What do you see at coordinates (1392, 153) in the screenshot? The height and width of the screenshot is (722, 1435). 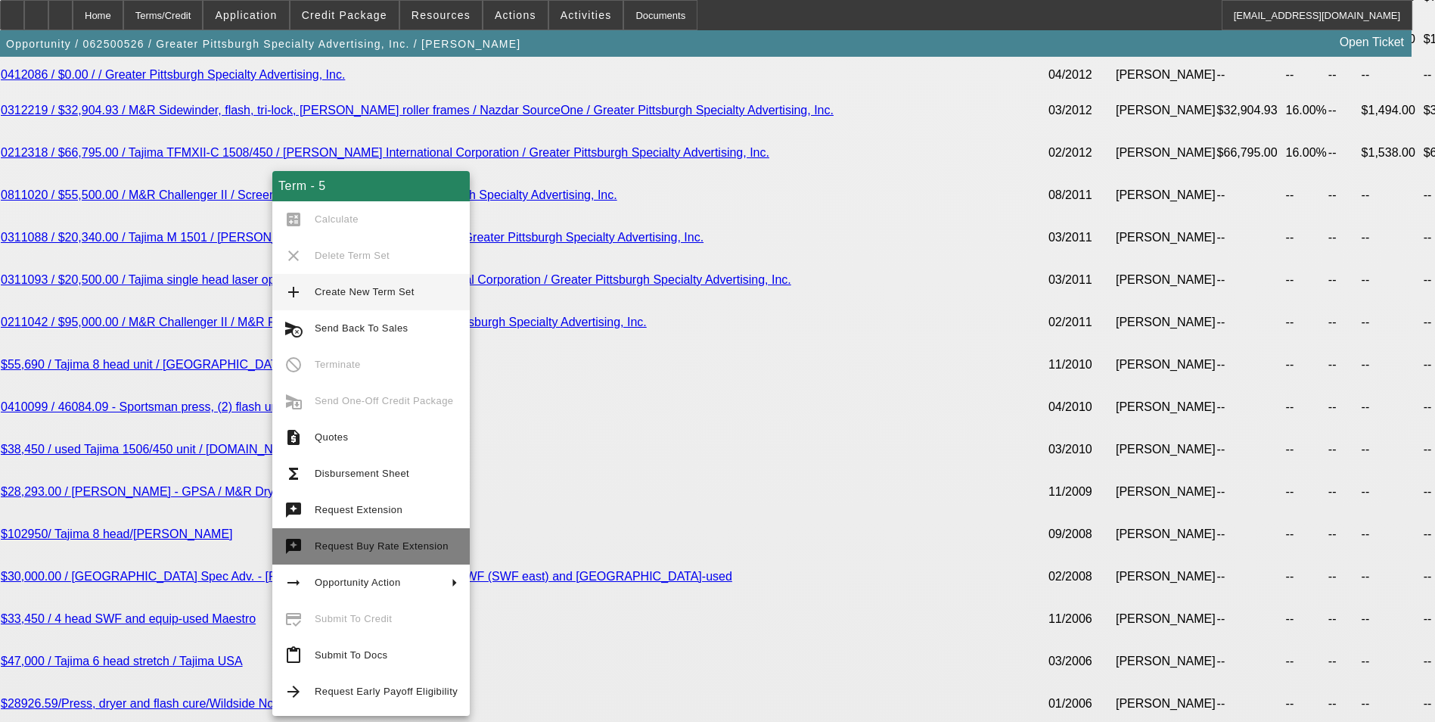 I see `td: $1,538.00` at bounding box center [1392, 153].